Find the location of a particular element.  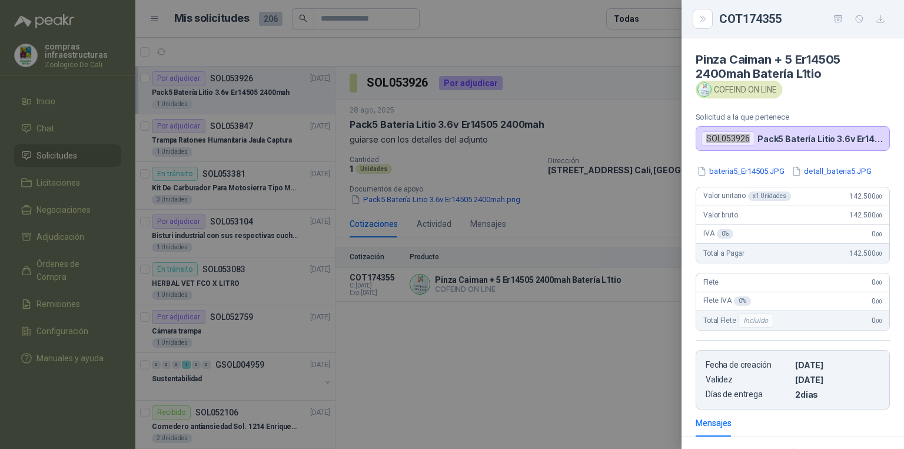

div: COFEIND ON LINE is located at coordinates (739, 89).